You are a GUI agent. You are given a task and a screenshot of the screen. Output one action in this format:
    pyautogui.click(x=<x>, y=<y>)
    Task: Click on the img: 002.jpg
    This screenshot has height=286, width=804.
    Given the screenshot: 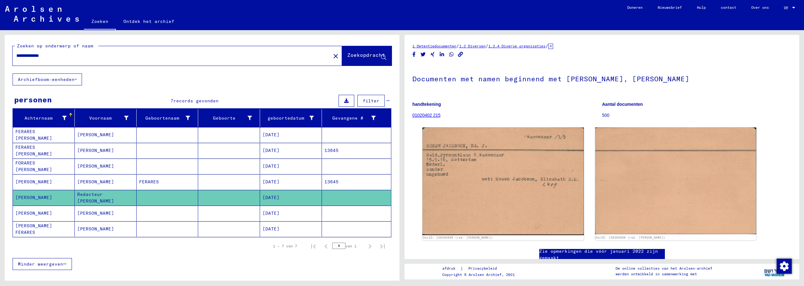 What is the action you would take?
    pyautogui.click(x=676, y=181)
    